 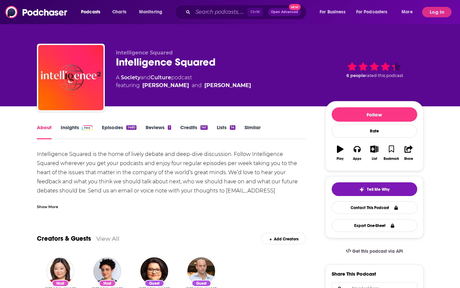 I want to click on h3: Share This Podcast, so click(x=354, y=274).